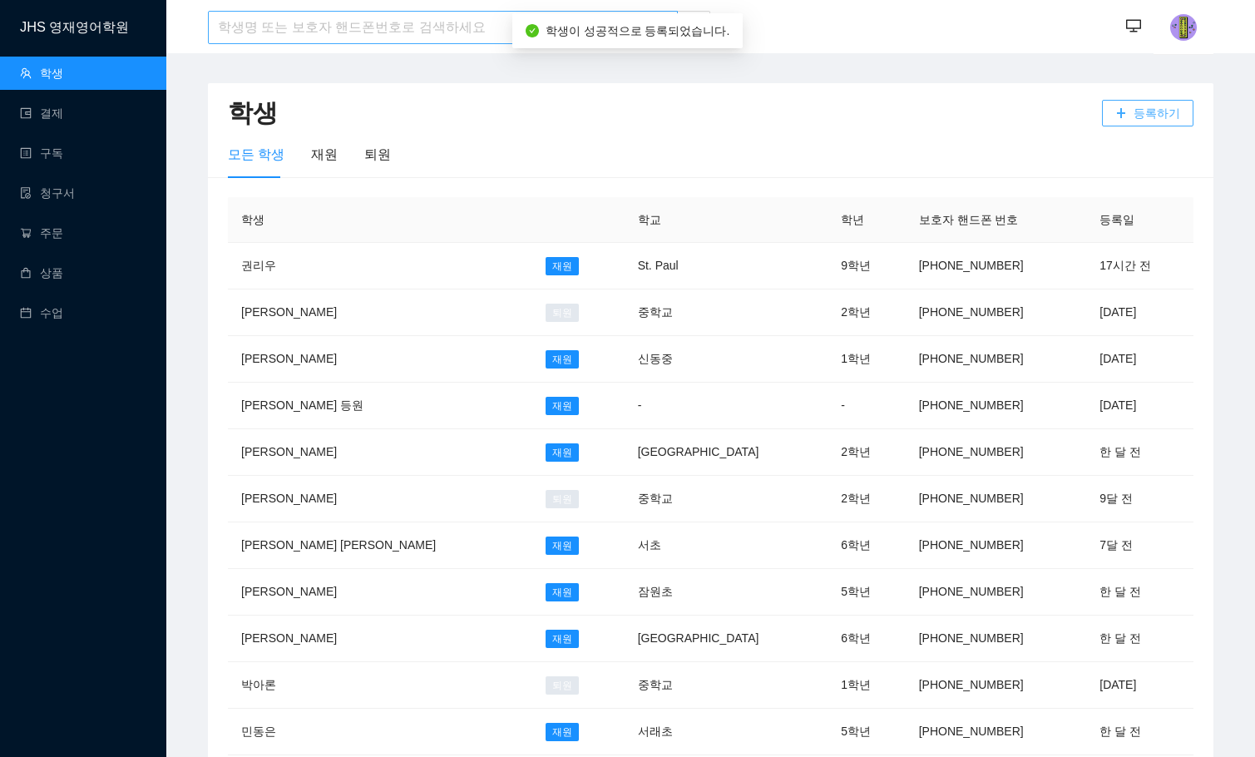 The height and width of the screenshot is (757, 1255). What do you see at coordinates (42, 233) in the screenshot?
I see `a: shopping-cart주문` at bounding box center [42, 233].